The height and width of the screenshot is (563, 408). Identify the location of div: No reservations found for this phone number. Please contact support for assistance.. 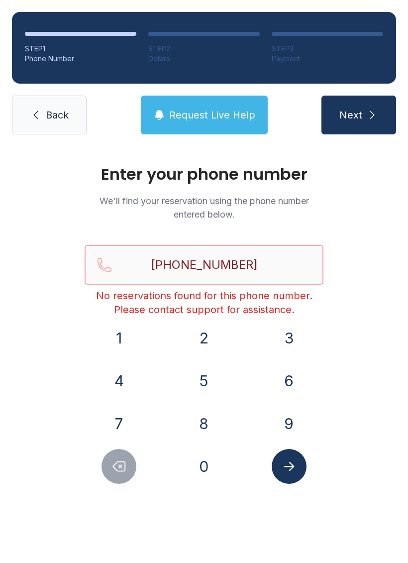
(204, 303).